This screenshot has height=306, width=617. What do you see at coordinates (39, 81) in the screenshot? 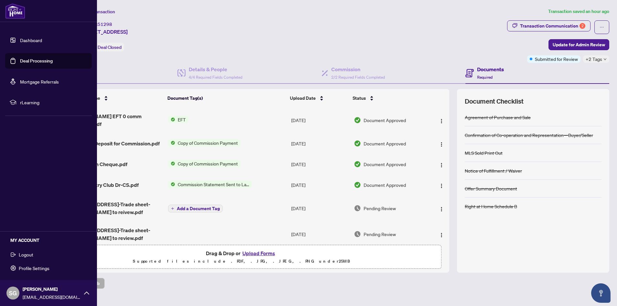
I see `a: Mortgage Referrals` at bounding box center [39, 81].